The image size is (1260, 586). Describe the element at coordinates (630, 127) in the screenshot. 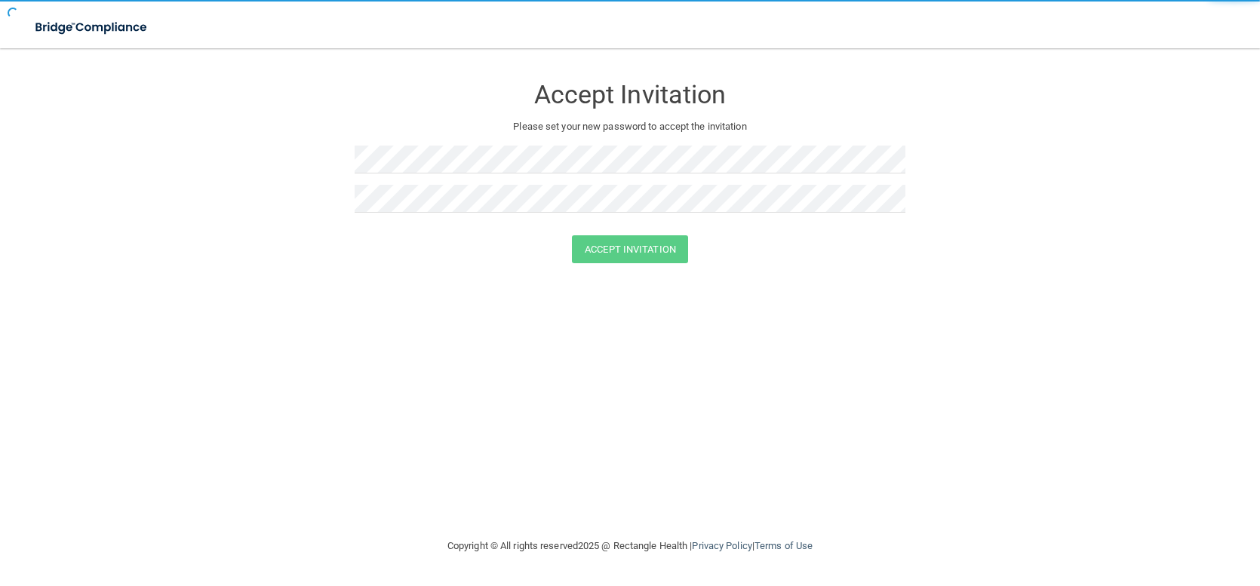

I see `p: Please set your new password to accept the invitation` at that location.